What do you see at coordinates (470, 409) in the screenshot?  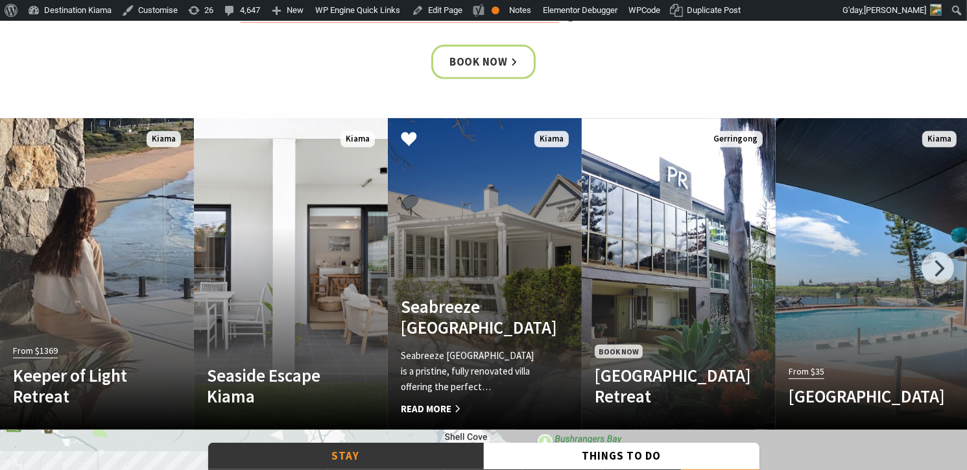 I see `span: Read More` at bounding box center [470, 409].